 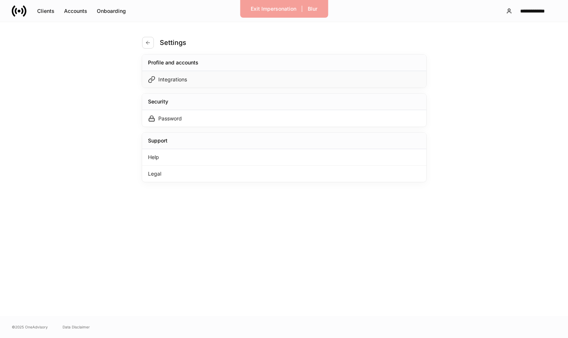 I want to click on div: Onboarding, so click(x=111, y=11).